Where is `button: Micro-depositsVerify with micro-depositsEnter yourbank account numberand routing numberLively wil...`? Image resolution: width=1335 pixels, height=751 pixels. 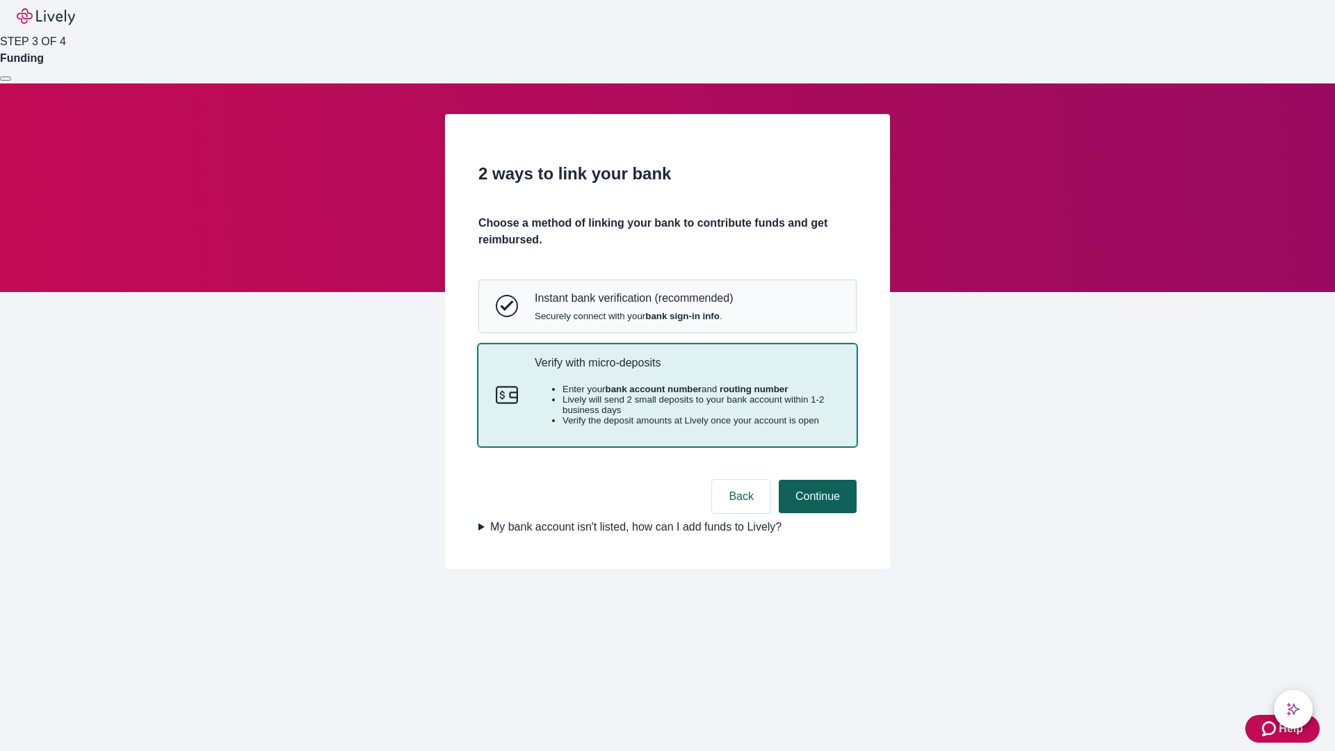
button: Micro-depositsVerify with micro-depositsEnter yourbank account numberand routing numberLively wil... is located at coordinates (668, 396).